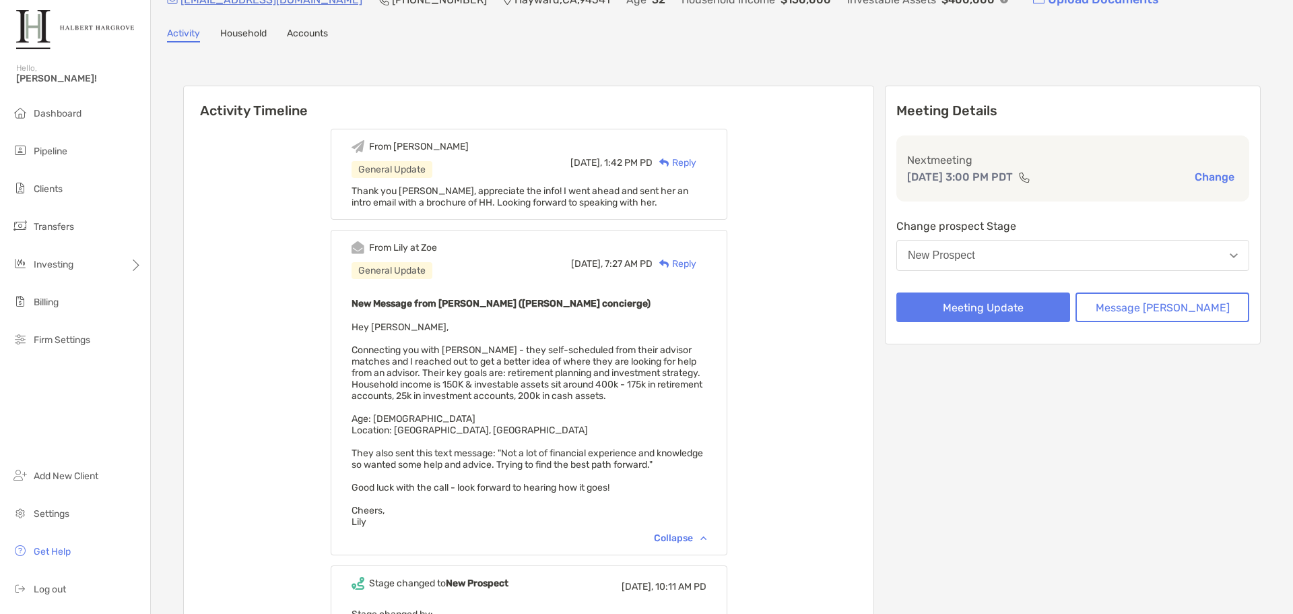 The width and height of the screenshot is (1293, 614). Describe the element at coordinates (46, 302) in the screenshot. I see `span: Billing` at that location.